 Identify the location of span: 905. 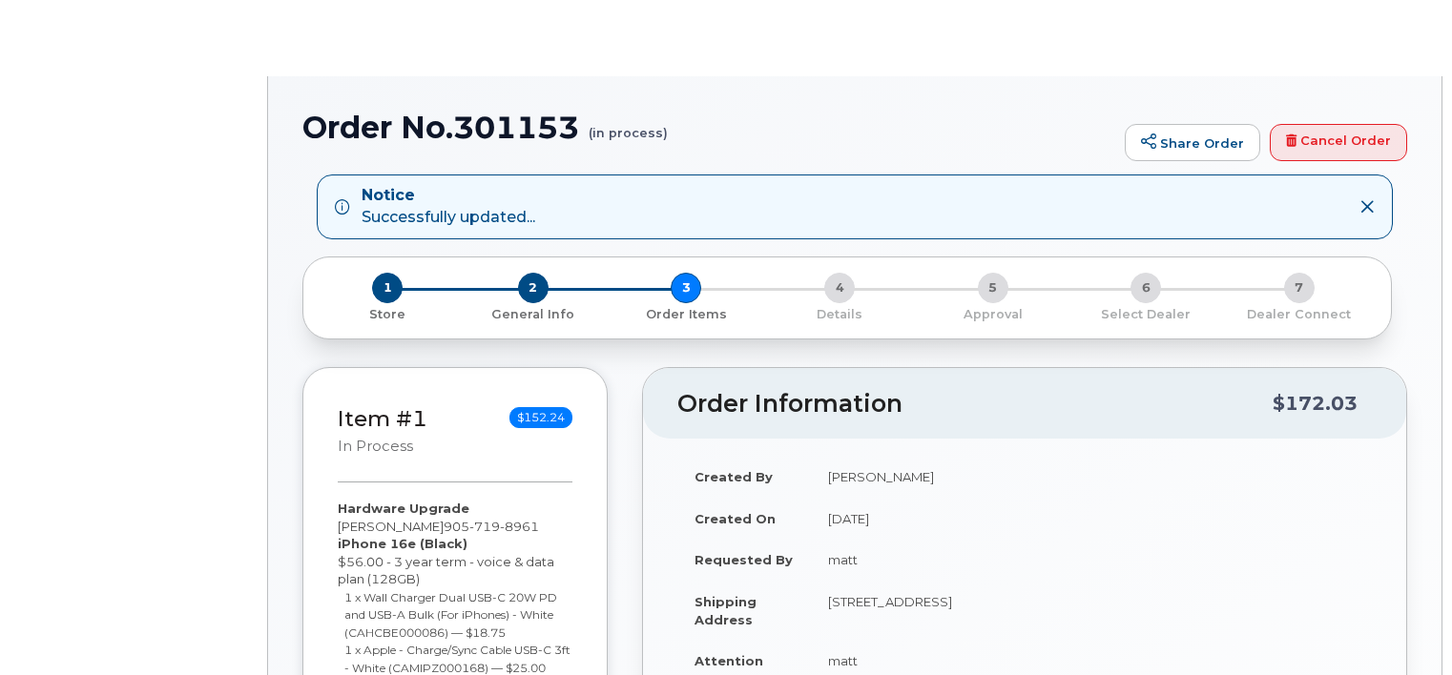
(491, 527).